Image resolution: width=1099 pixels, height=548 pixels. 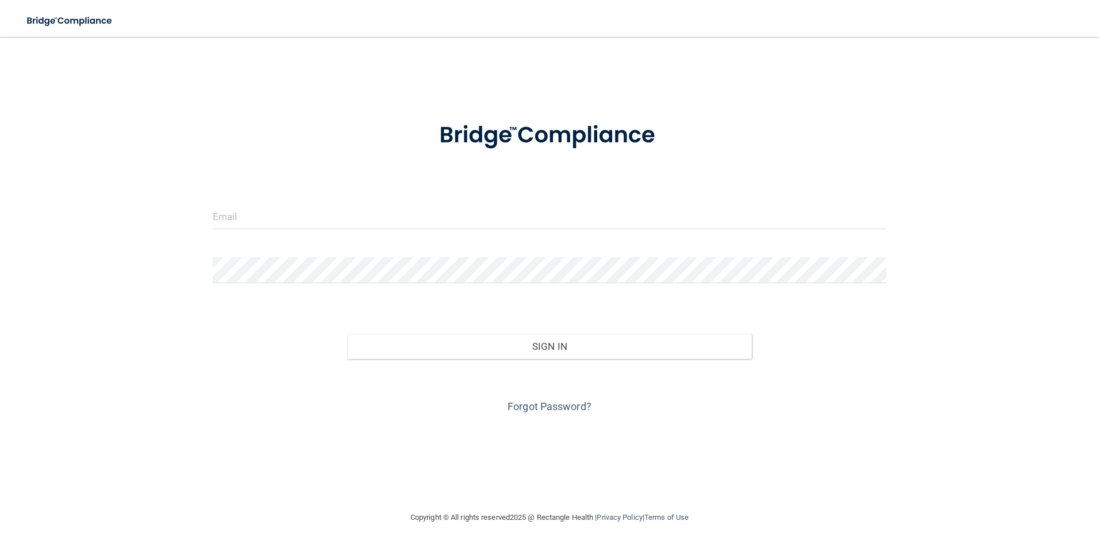 I want to click on div: Copyright © All rights reserved 2025 @ Rectangle Health | |, so click(x=550, y=518).